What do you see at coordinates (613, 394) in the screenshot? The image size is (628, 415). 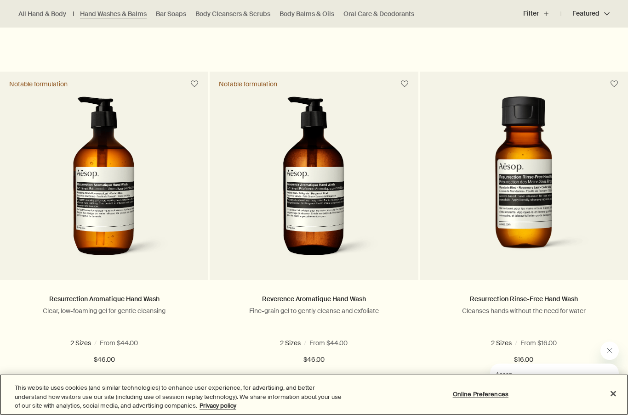 I see `button: Close` at bounding box center [613, 394].